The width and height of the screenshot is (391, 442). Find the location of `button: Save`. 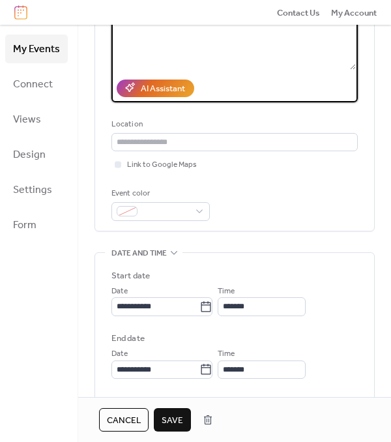

button: Save is located at coordinates (172, 420).